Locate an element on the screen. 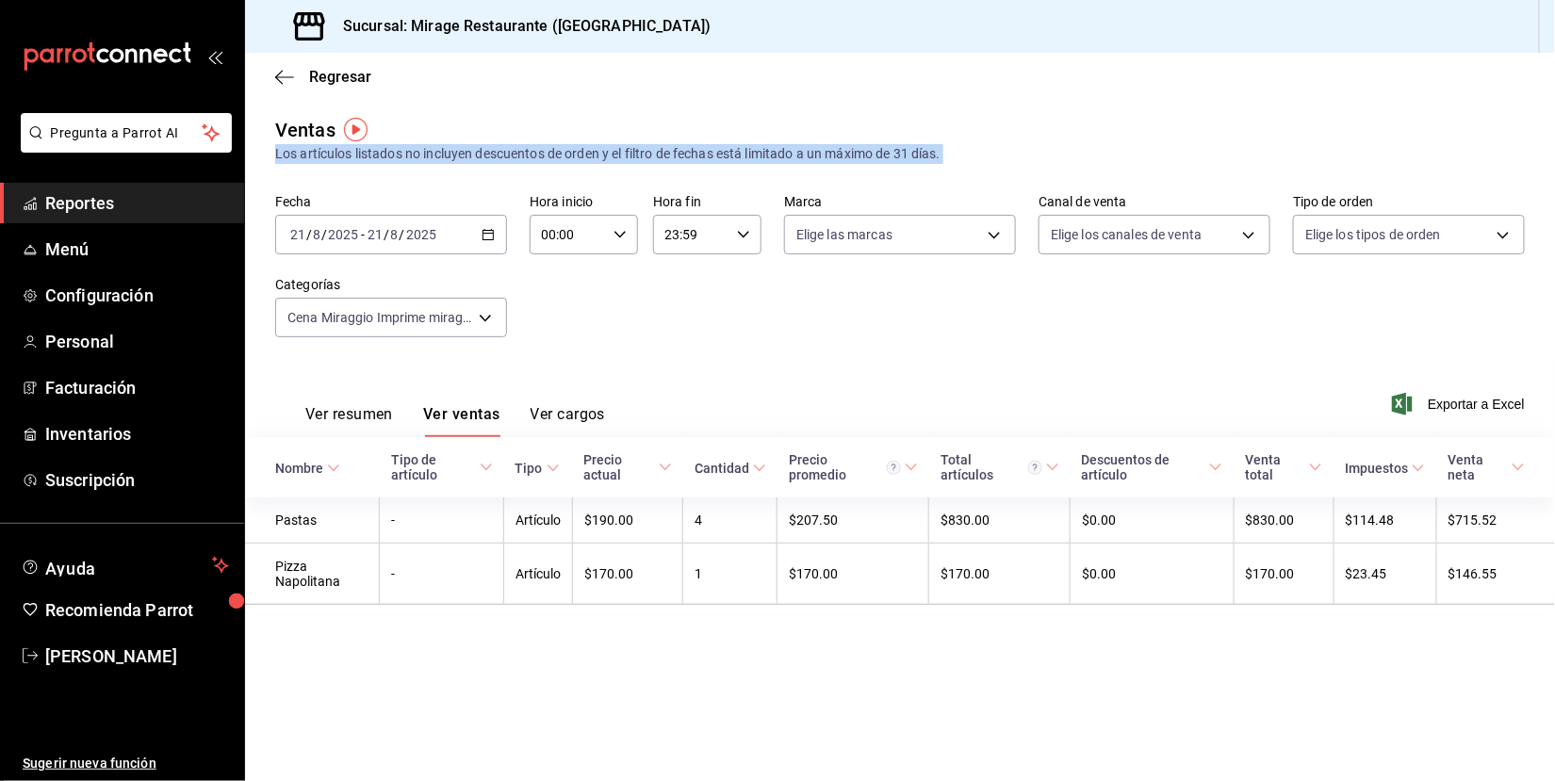 This screenshot has height=781, width=1555. span: Exportar a Excel is located at coordinates (1460, 404).